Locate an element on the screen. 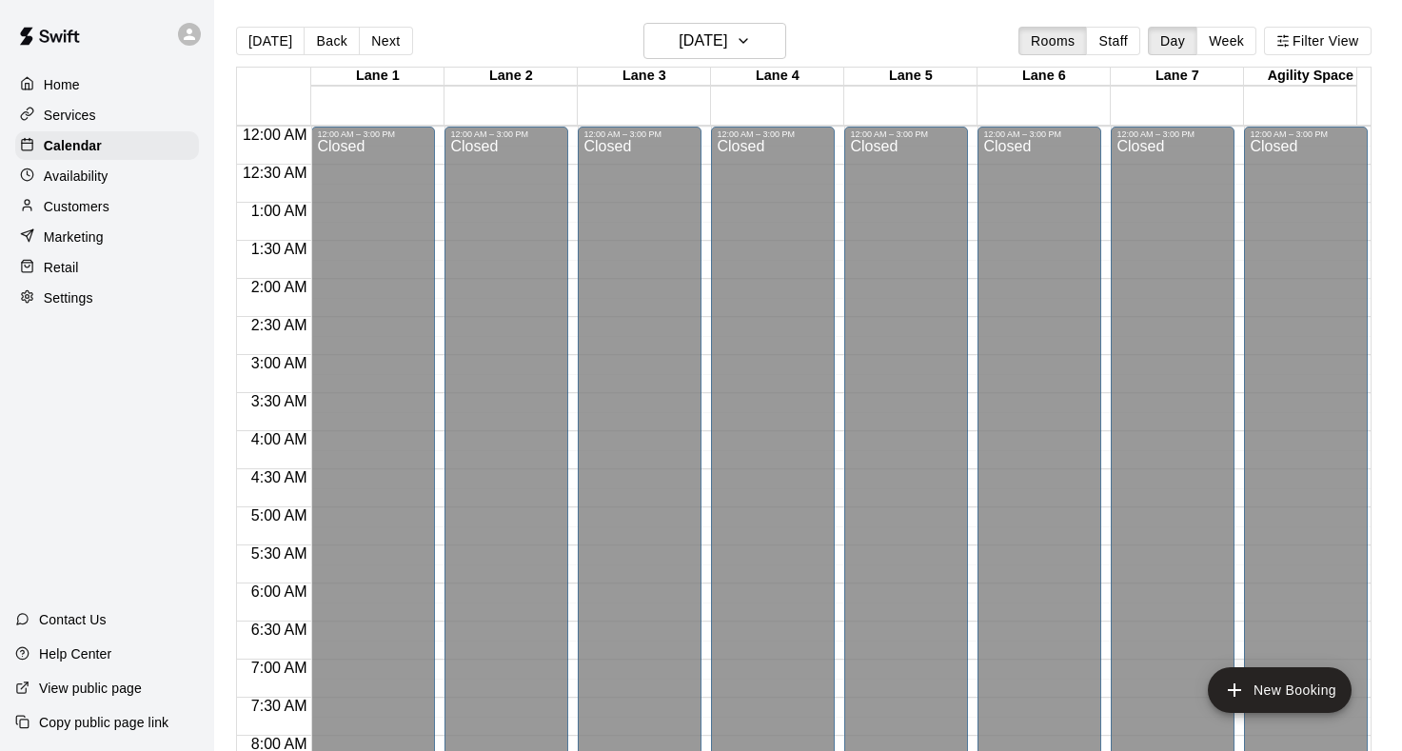 The height and width of the screenshot is (751, 1402). div: Agility Space is located at coordinates (1311, 76).